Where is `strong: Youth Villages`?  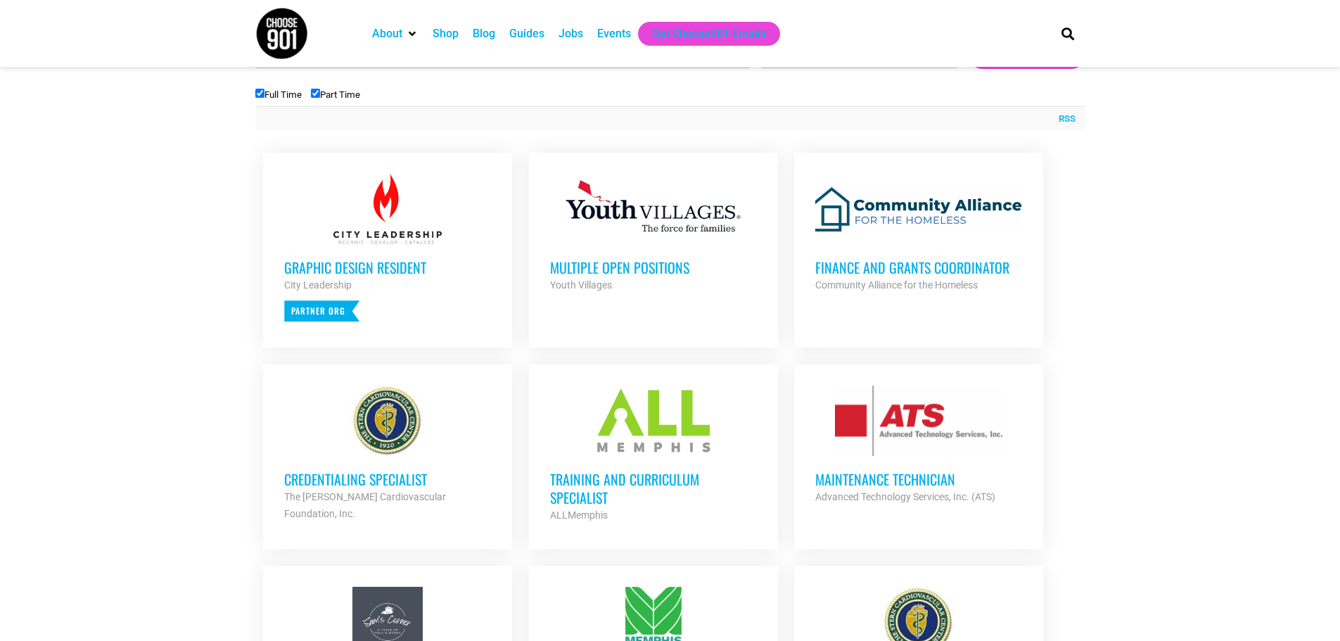
strong: Youth Villages is located at coordinates (581, 285).